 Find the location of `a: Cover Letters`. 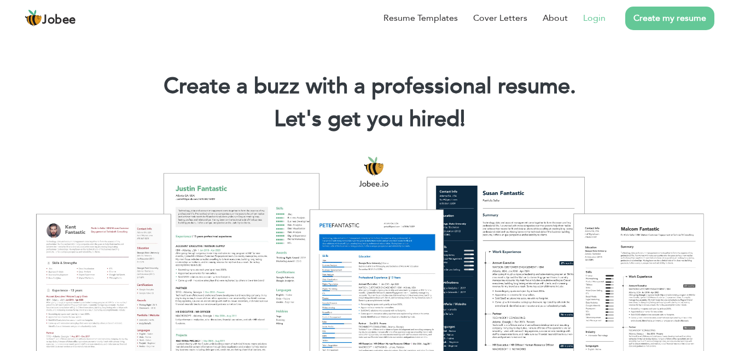

a: Cover Letters is located at coordinates (500, 18).